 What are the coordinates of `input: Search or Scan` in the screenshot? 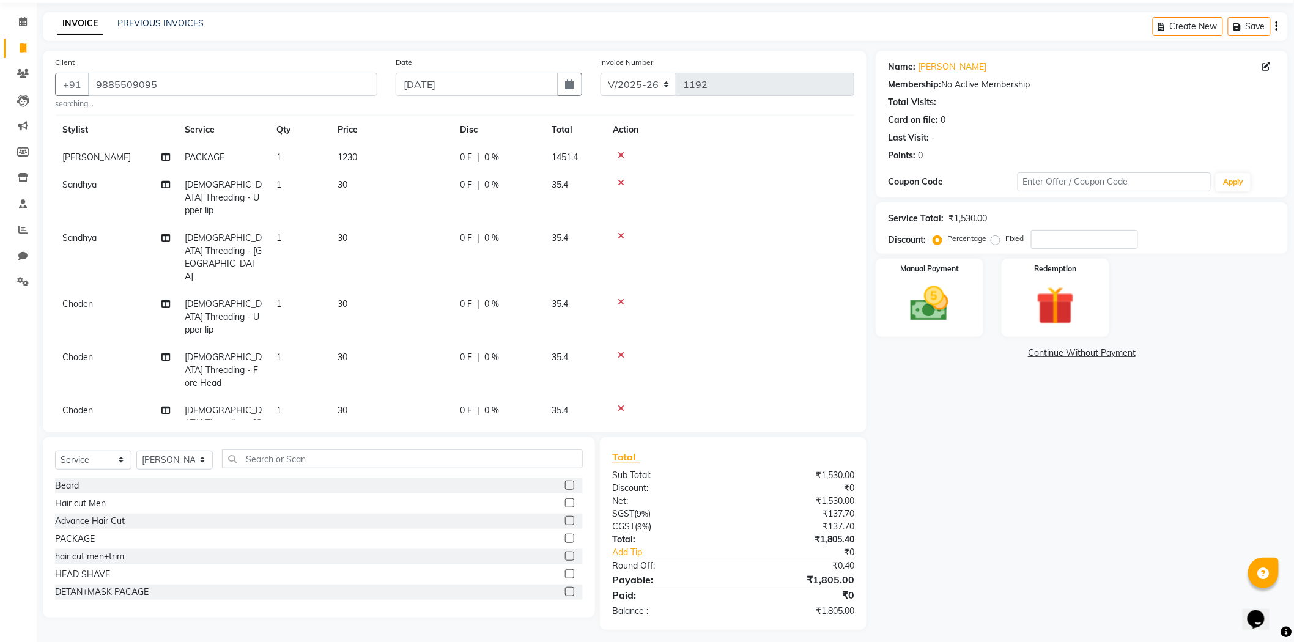 It's located at (403, 459).